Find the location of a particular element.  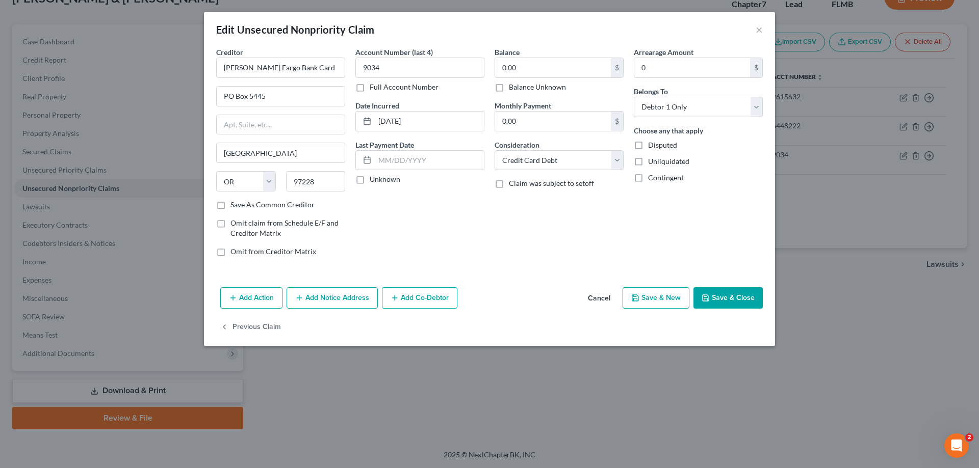

span: Omit from Creditor Matrix is located at coordinates (273, 251).